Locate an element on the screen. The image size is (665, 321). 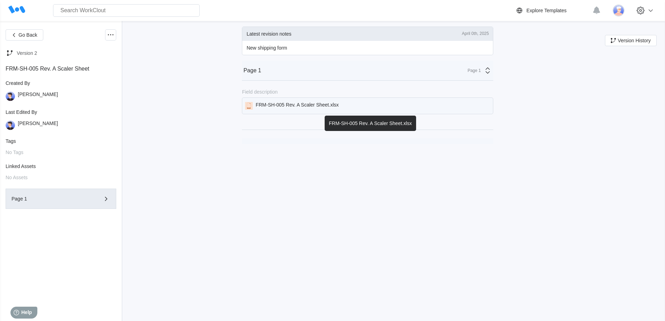
div: Version 2 is located at coordinates (27, 53).